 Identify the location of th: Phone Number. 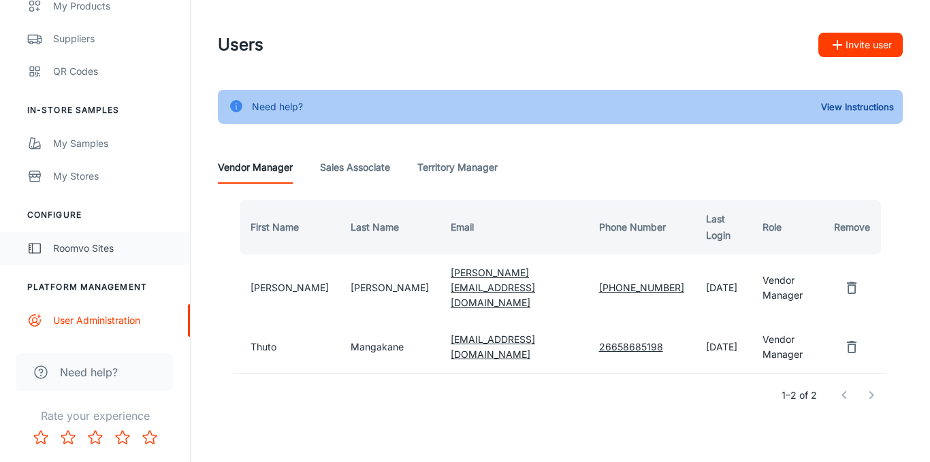
(641, 227).